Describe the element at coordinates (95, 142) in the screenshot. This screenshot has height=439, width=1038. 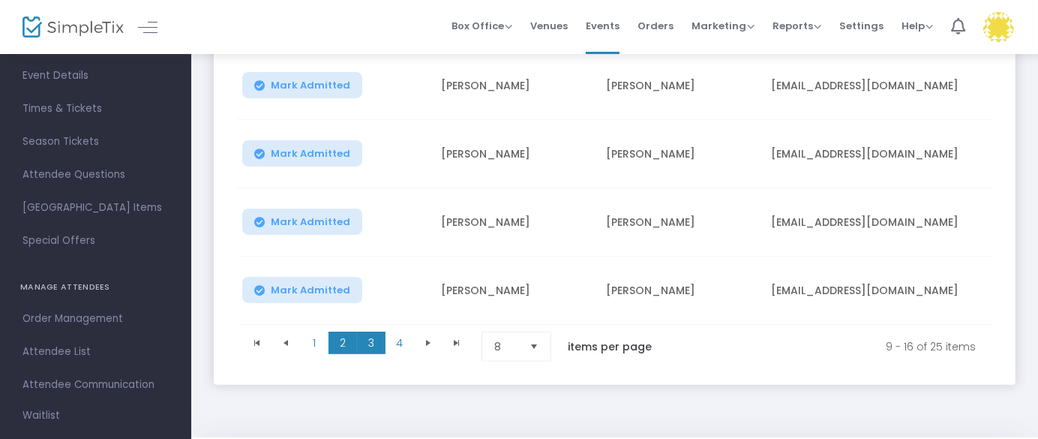
I see `span: Season Tickets` at that location.